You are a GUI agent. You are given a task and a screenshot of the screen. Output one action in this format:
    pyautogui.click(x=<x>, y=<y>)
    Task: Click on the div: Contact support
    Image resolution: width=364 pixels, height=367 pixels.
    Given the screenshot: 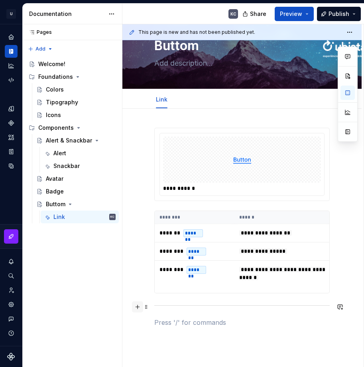 What is the action you would take?
    pyautogui.click(x=11, y=319)
    